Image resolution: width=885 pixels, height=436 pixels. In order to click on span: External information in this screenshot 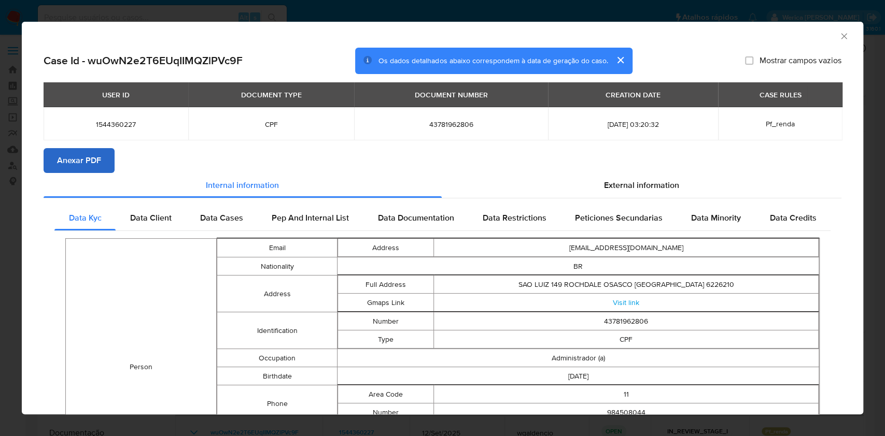, I will do `click(641, 185)`.